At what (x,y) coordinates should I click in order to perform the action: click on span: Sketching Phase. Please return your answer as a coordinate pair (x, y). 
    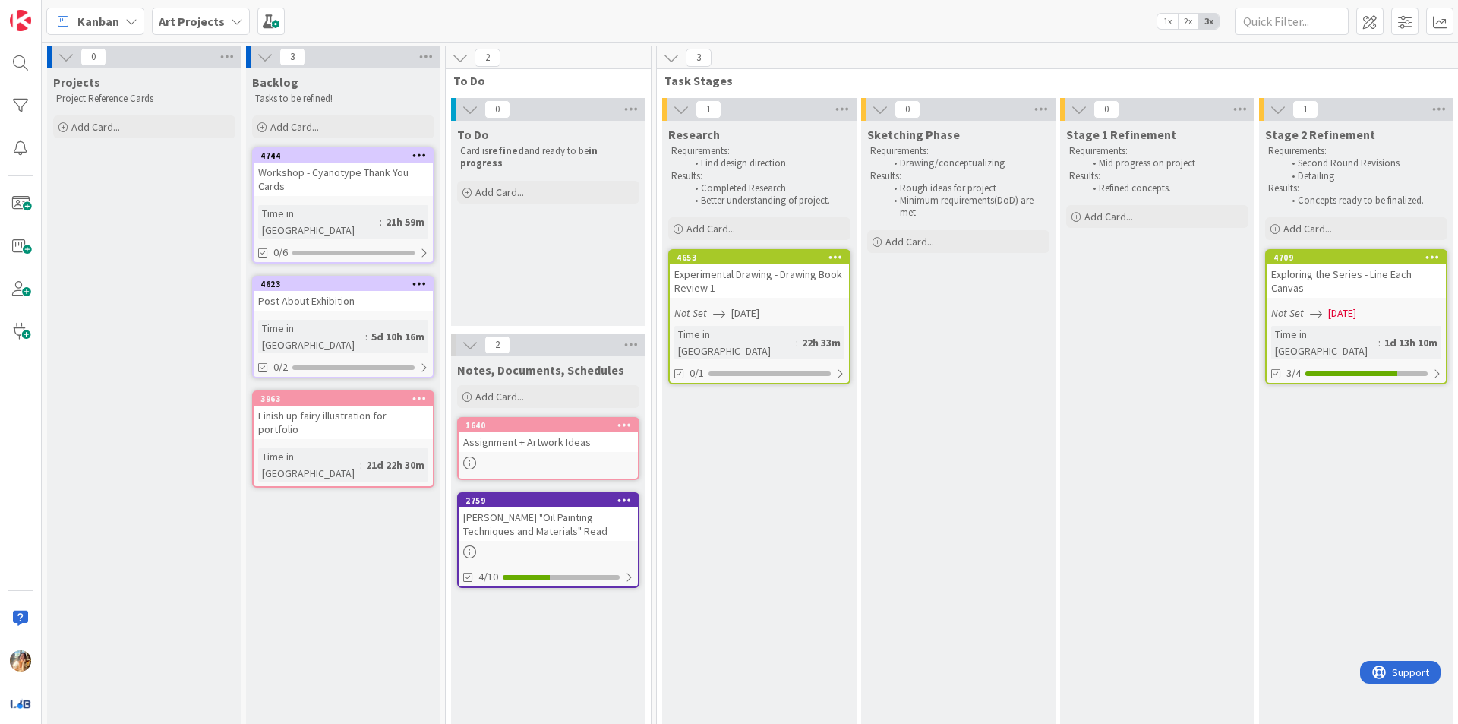
    Looking at the image, I should click on (914, 134).